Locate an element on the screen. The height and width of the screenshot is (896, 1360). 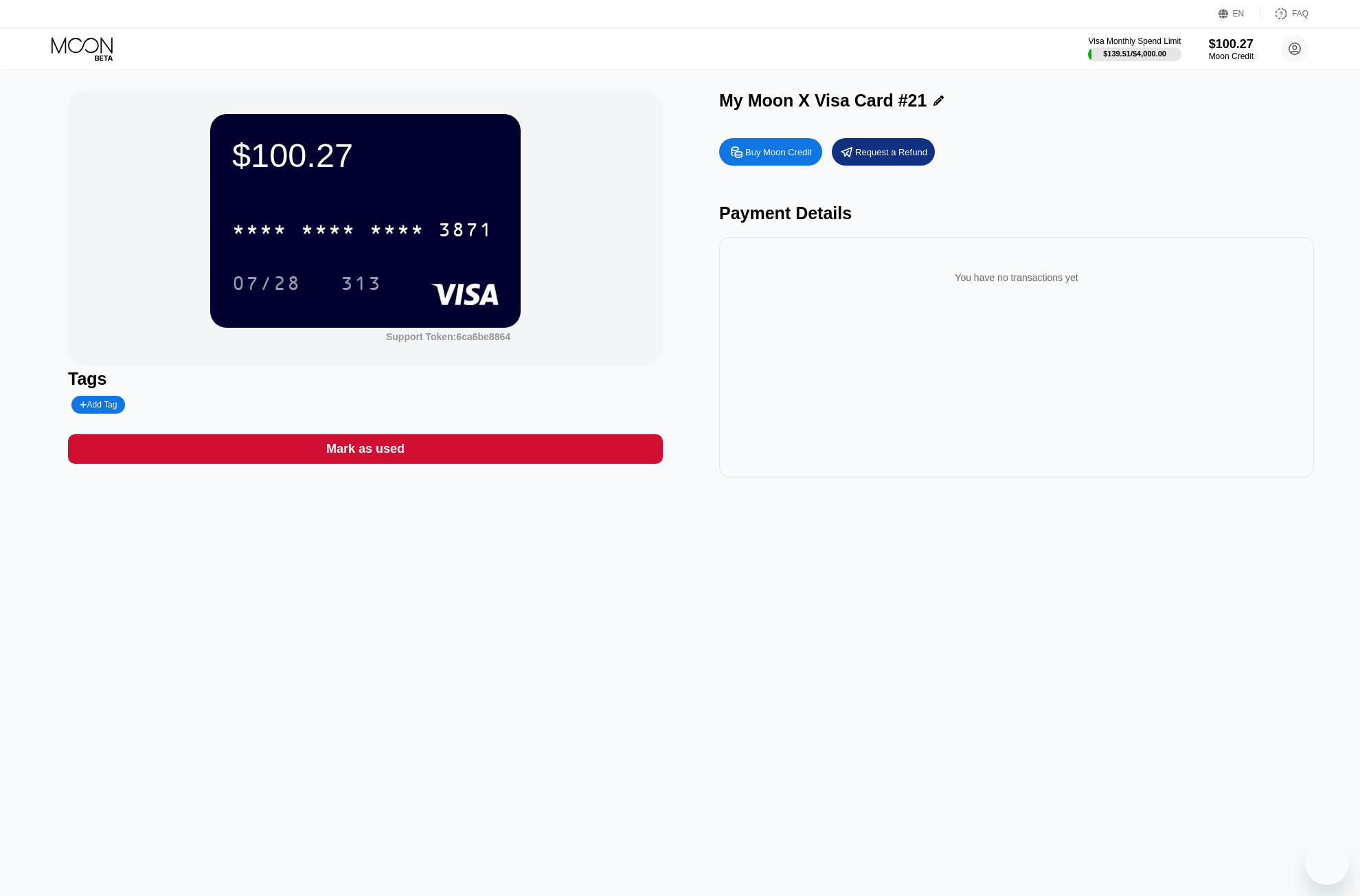
div: Mark as used is located at coordinates (365, 448).